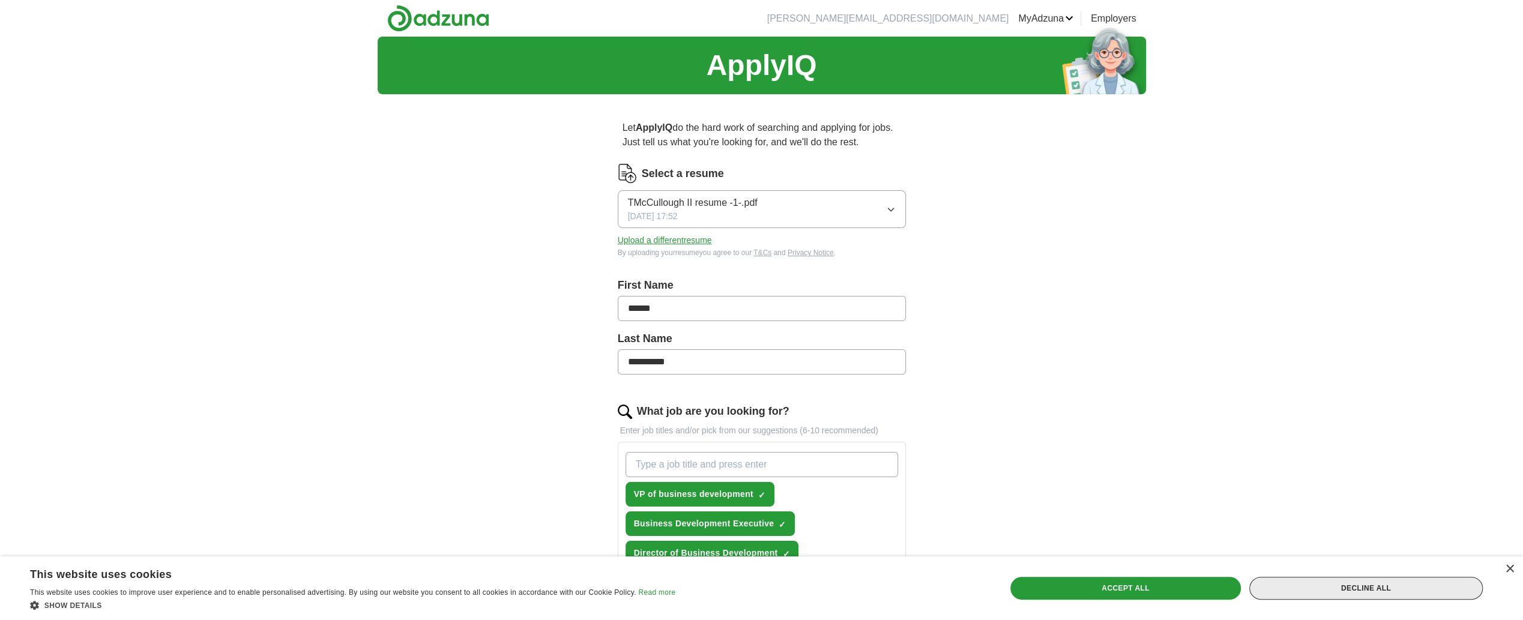 This screenshot has width=1523, height=620. What do you see at coordinates (700, 494) in the screenshot?
I see `button: VP of business development✓` at bounding box center [700, 494].